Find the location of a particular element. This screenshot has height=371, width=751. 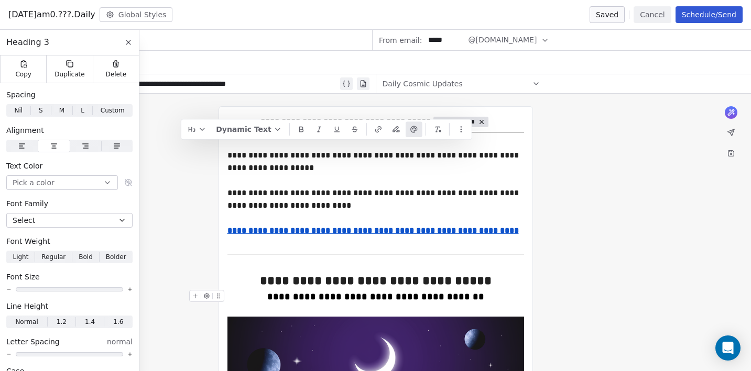

span: Custom is located at coordinates (113, 111).